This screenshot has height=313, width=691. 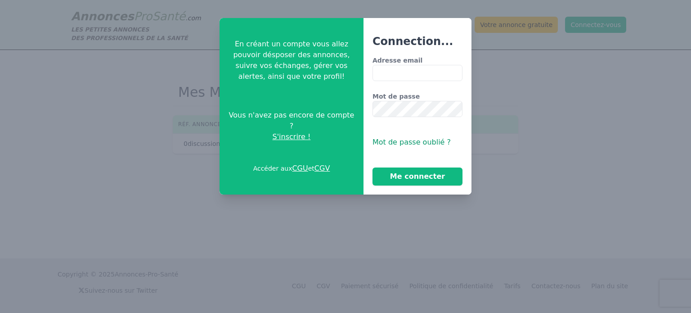 I want to click on span: S'inscrire !, so click(x=292, y=137).